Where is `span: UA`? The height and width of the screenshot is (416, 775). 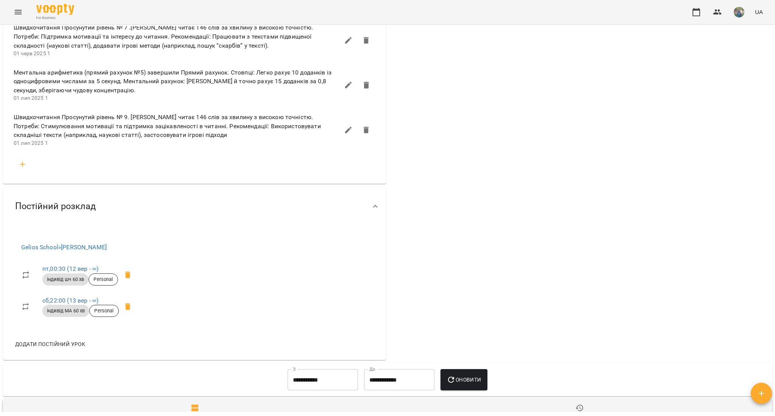
span: UA is located at coordinates (759, 12).